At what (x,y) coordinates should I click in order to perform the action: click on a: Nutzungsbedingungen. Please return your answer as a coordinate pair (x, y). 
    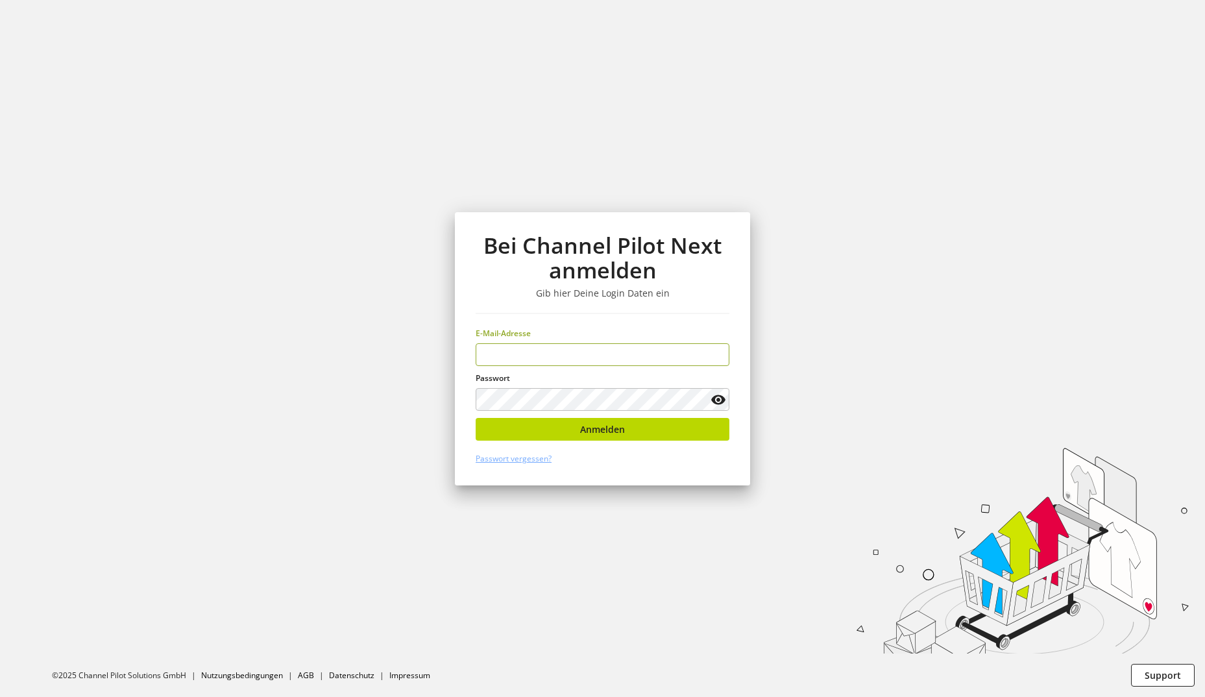
    Looking at the image, I should click on (242, 675).